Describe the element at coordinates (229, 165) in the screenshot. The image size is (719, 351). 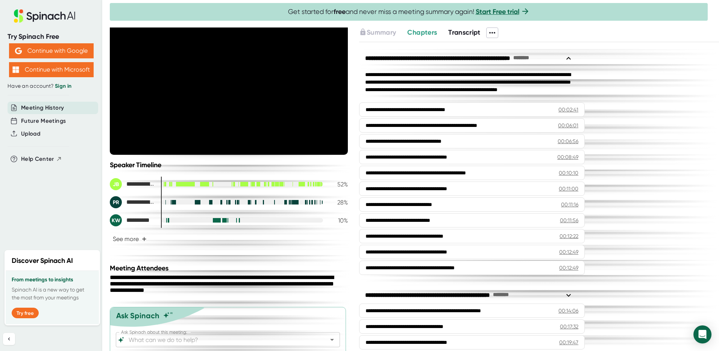
I see `div: Speaker Timeline` at that location.